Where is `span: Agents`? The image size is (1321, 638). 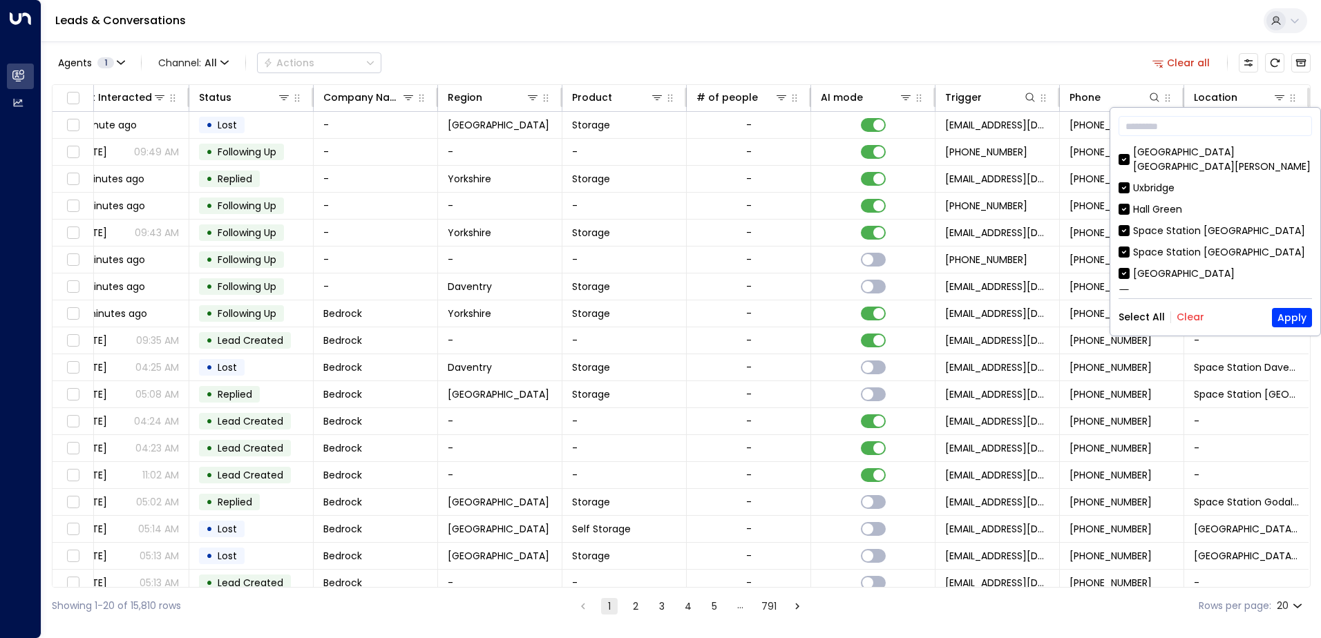
span: Agents is located at coordinates (75, 63).